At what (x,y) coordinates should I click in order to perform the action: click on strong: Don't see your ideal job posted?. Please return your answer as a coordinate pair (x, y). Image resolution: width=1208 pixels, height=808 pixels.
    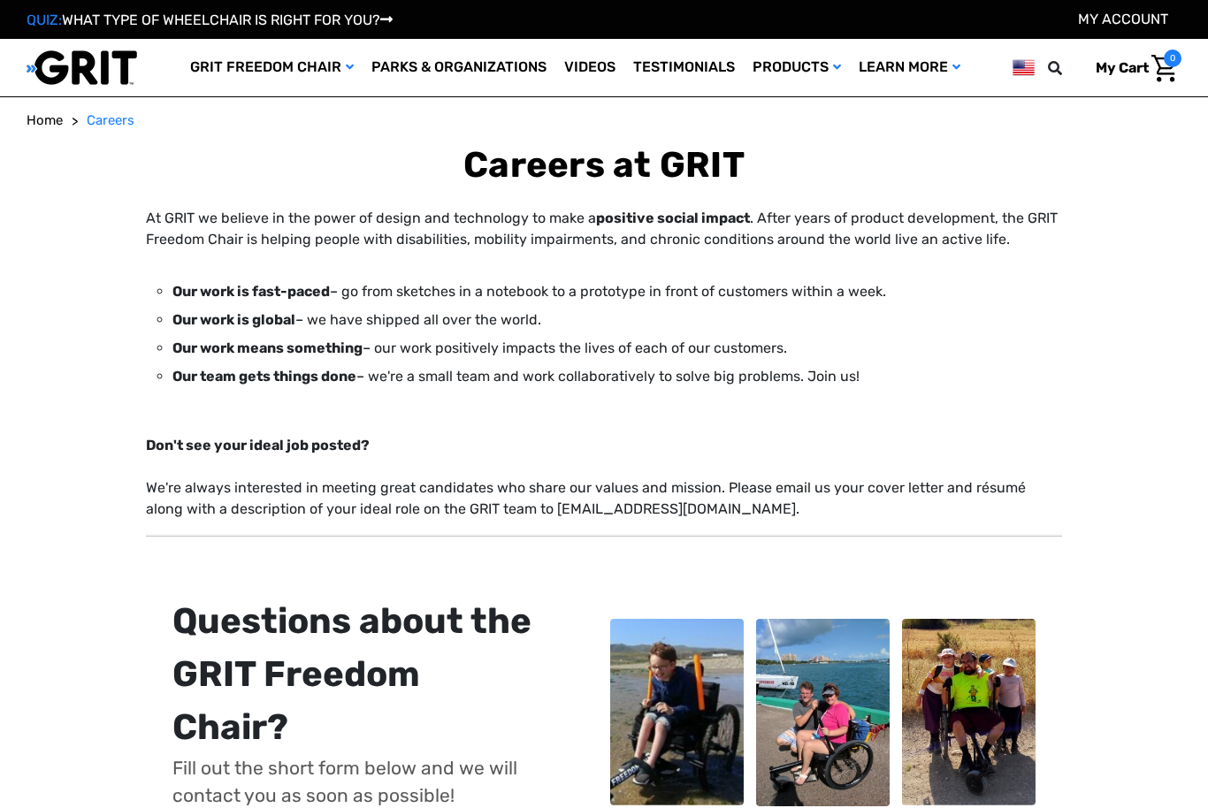
    Looking at the image, I should click on (257, 445).